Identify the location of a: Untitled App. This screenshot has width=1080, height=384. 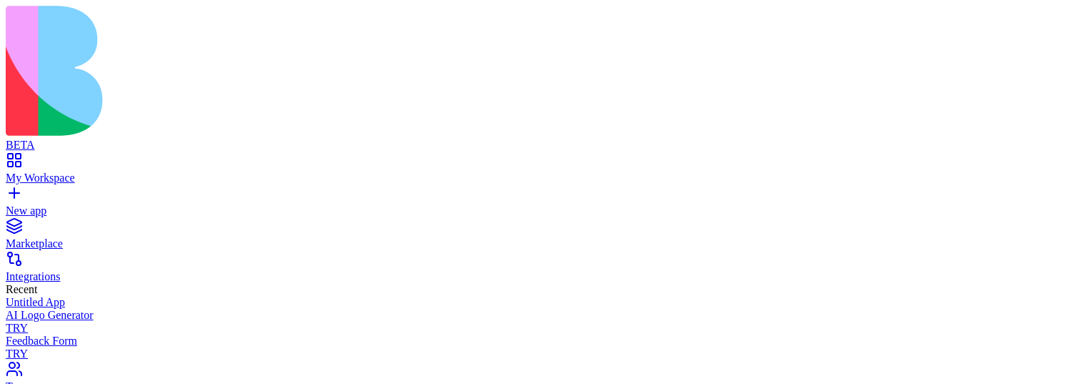
(540, 302).